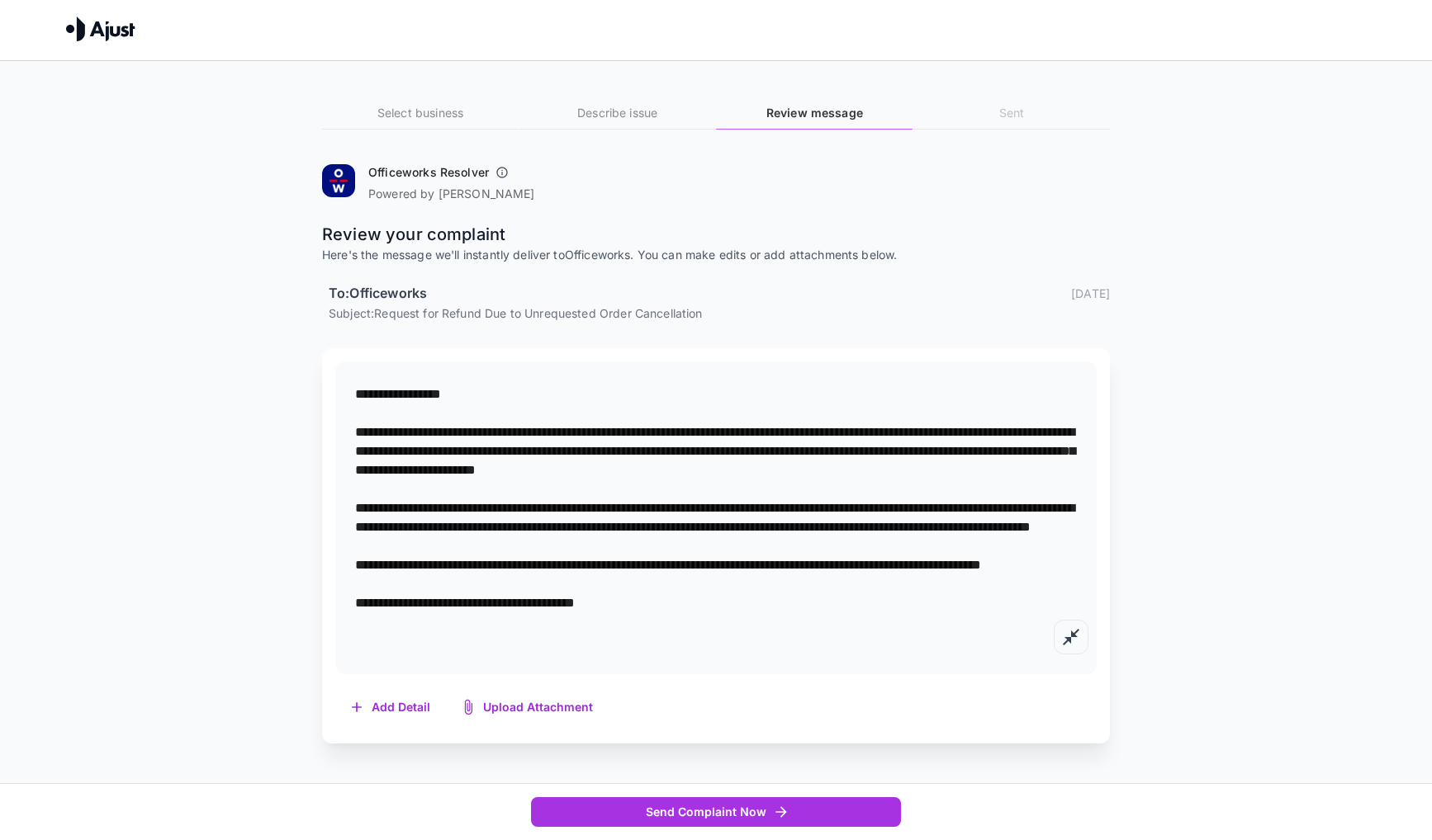  I want to click on h6: Select business, so click(421, 113).